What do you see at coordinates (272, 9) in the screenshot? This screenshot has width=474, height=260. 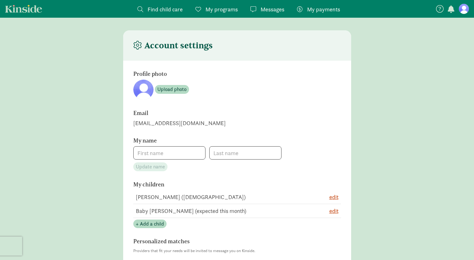 I see `span: Messages` at bounding box center [272, 9].